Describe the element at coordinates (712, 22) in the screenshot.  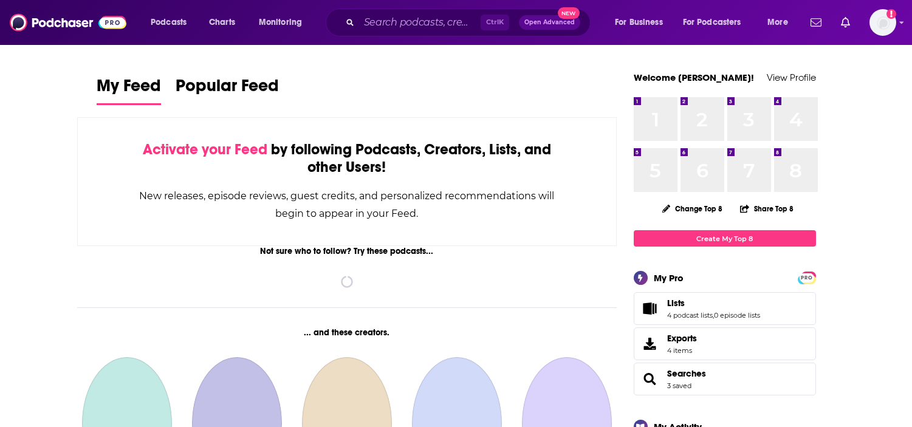
I see `span: For Podcasters` at that location.